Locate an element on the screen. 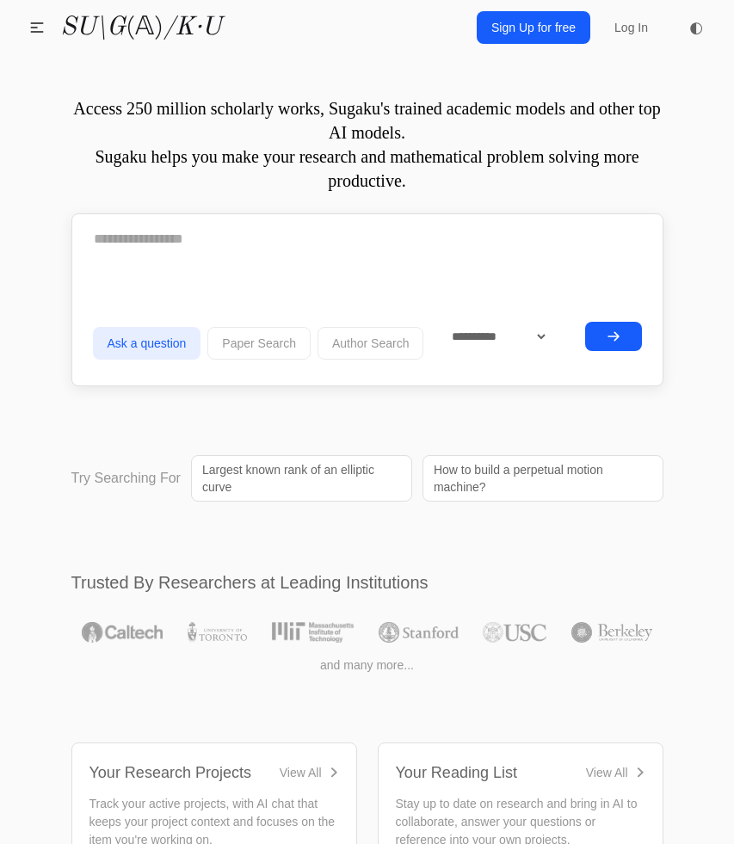 This screenshot has width=734, height=844. p: Try Searching For is located at coordinates (126, 479).